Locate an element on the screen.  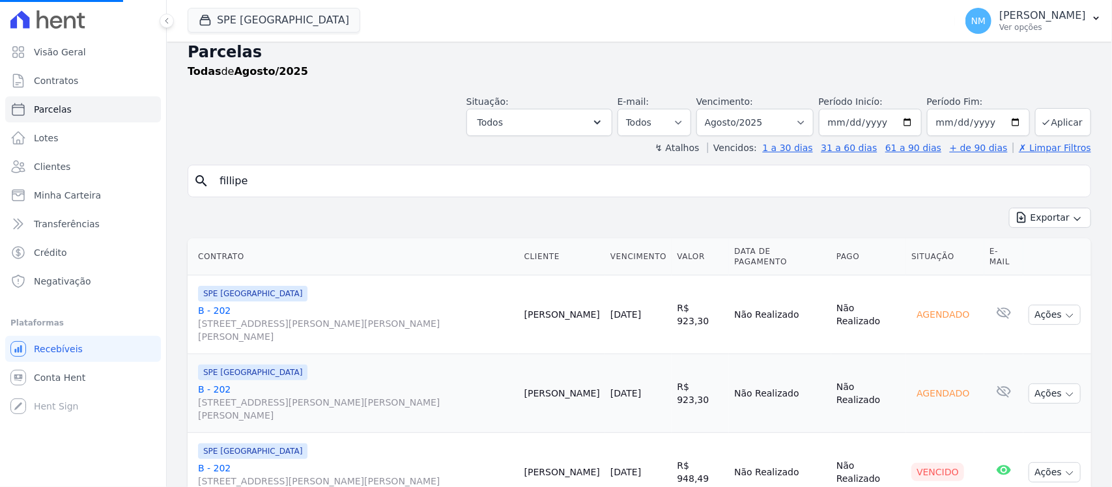
th: Pago is located at coordinates (868, 257).